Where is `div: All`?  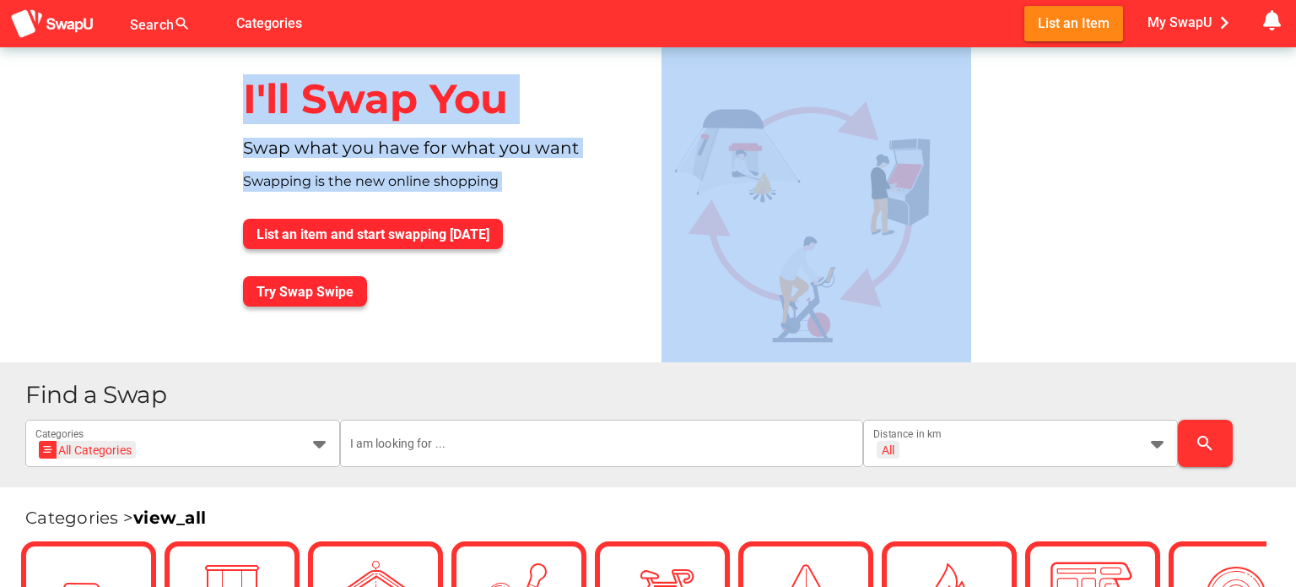
div: All is located at coordinates (888, 450).